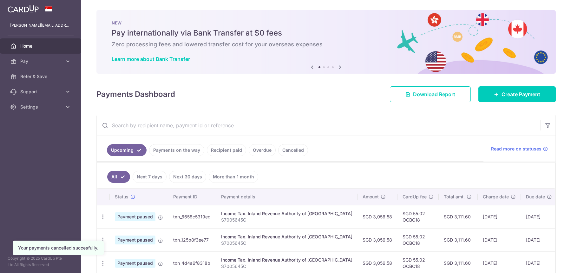  What do you see at coordinates (58, 248) in the screenshot?
I see `div: Your payments cancelled succesfully.` at bounding box center [58, 248].